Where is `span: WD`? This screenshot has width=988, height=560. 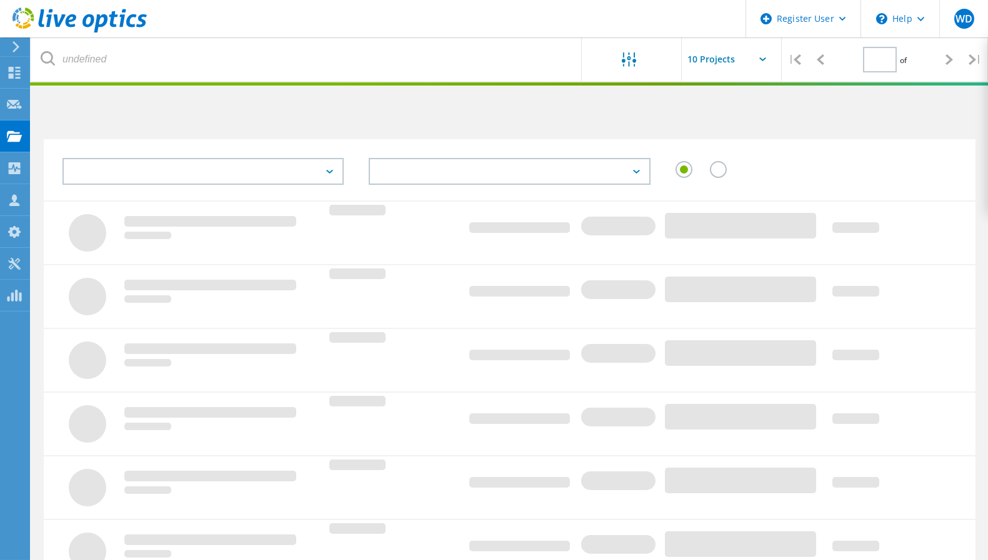 span: WD is located at coordinates (963, 19).